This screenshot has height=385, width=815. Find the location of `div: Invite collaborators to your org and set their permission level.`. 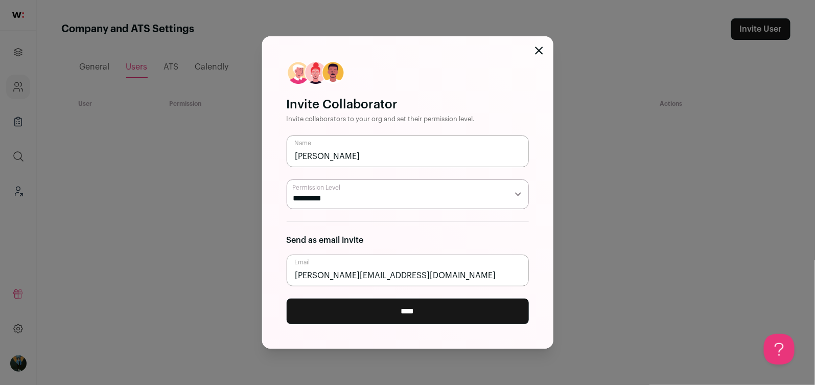

div: Invite collaborators to your org and set their permission level. is located at coordinates (408, 119).